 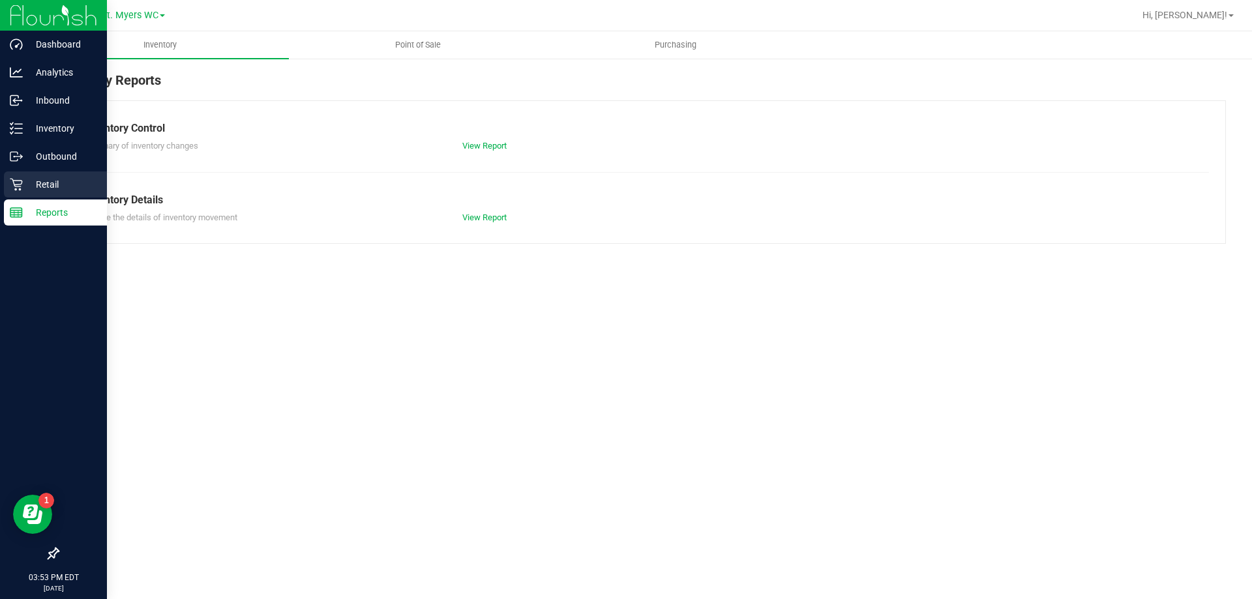 What do you see at coordinates (160, 45) in the screenshot?
I see `span: Inventory` at bounding box center [160, 45].